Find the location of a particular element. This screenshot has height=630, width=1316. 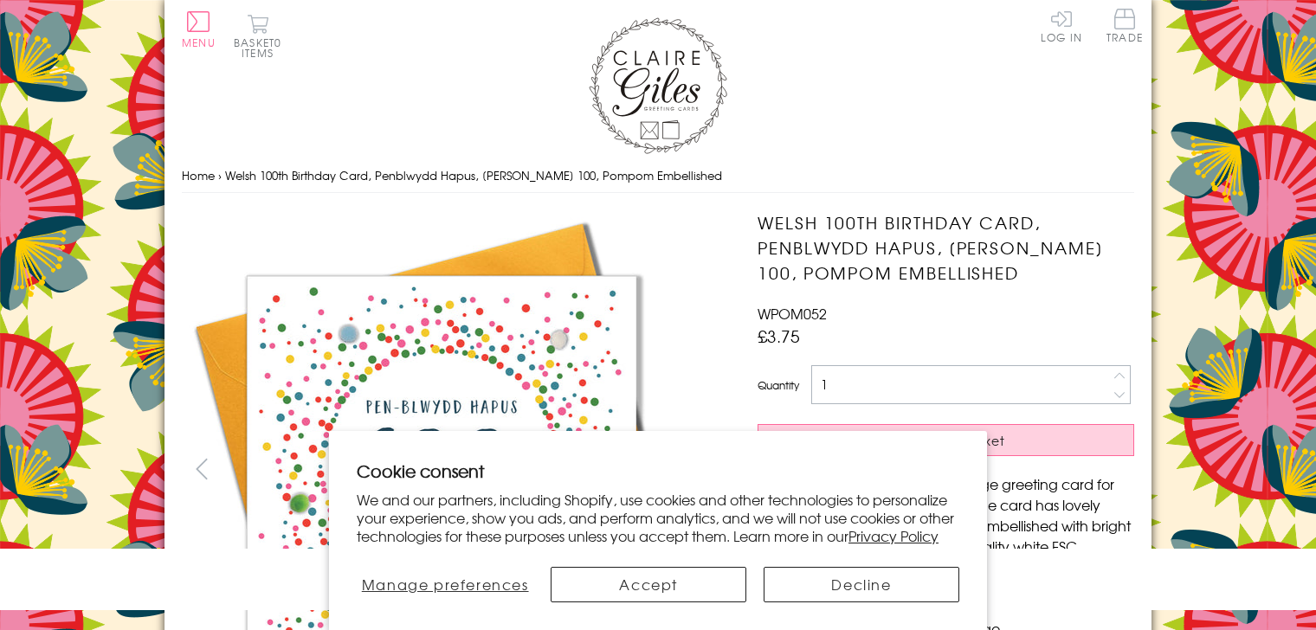

span: Menu is located at coordinates (198, 42).